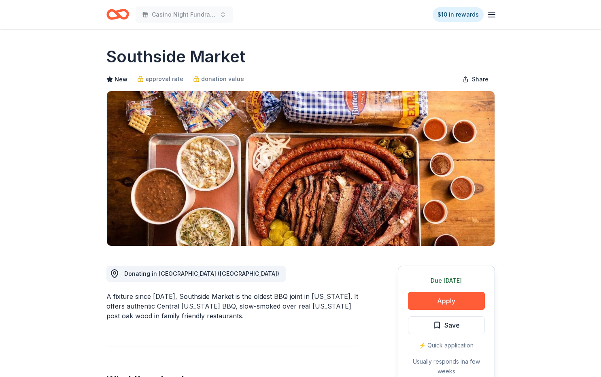 This screenshot has height=377, width=601. I want to click on h1: Southside Market, so click(176, 57).